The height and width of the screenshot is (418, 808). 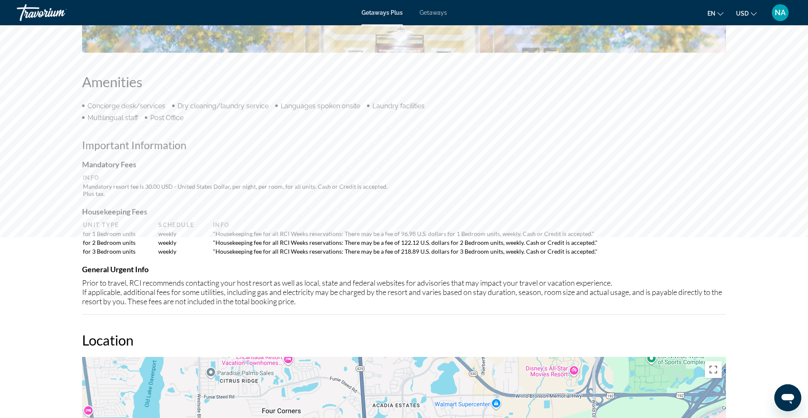 What do you see at coordinates (382, 13) in the screenshot?
I see `span: Getaways Plus` at bounding box center [382, 13].